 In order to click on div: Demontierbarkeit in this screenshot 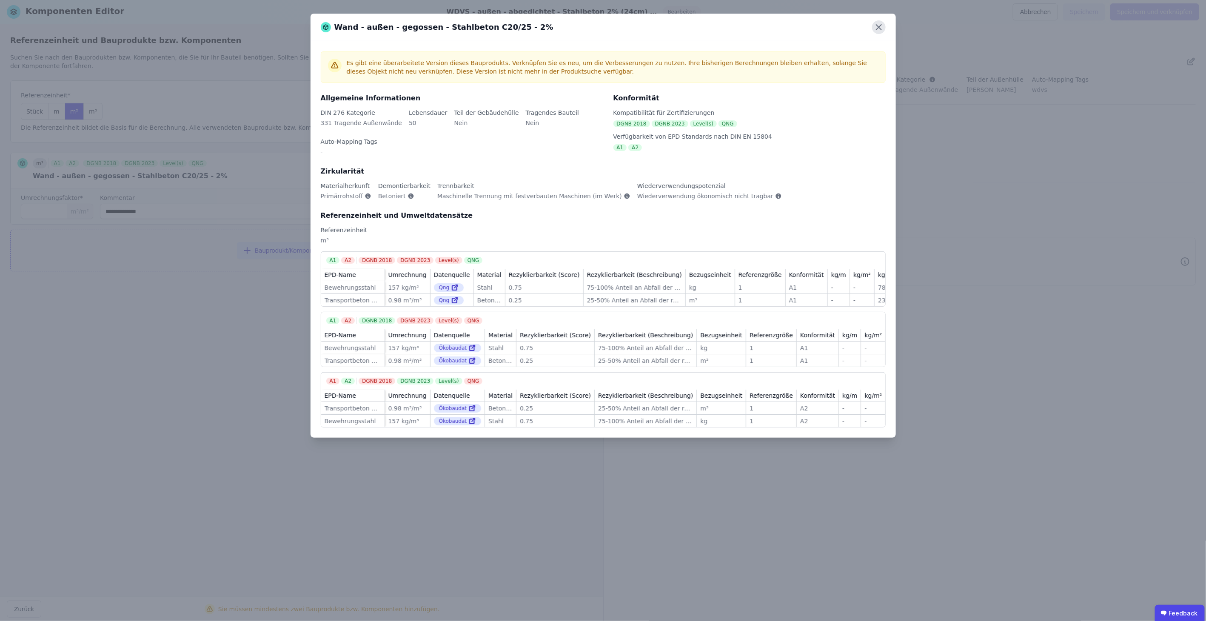, I will do `click(404, 186)`.